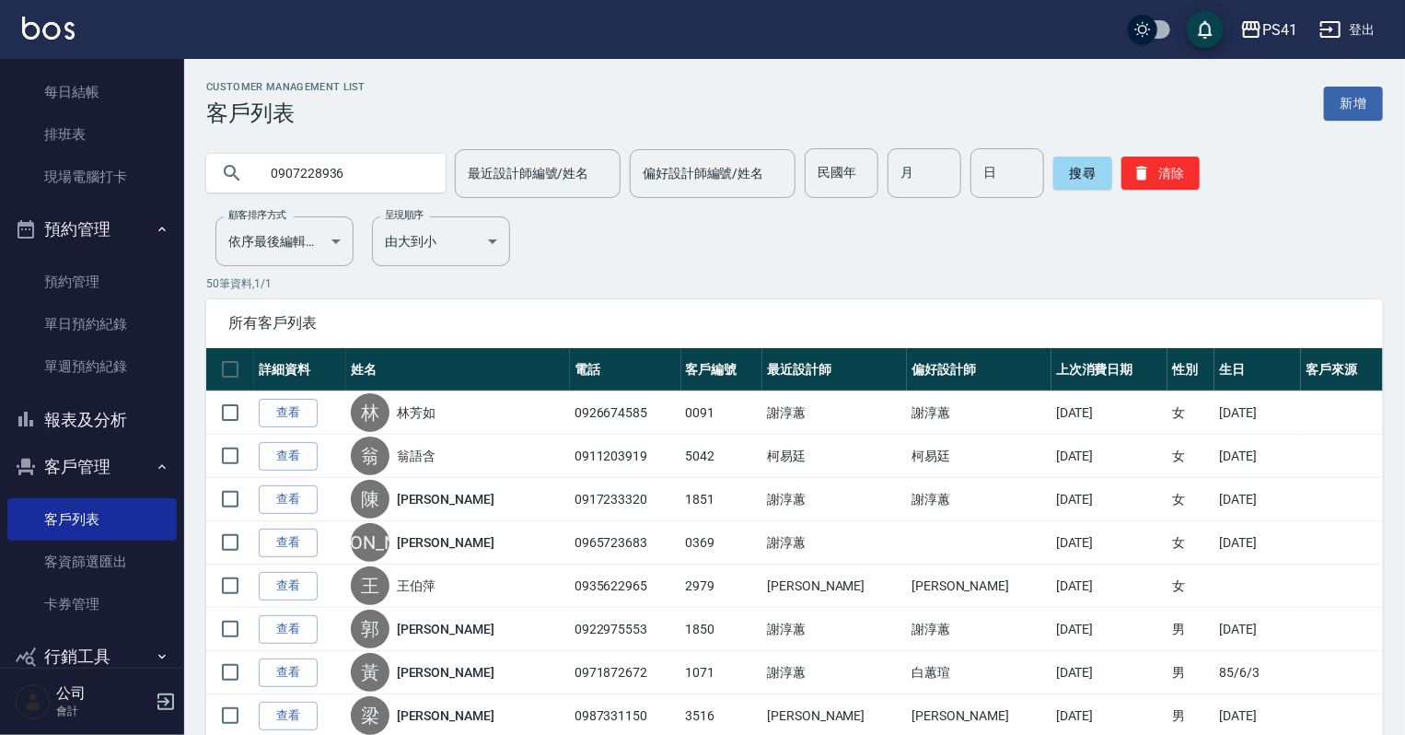 Image resolution: width=1405 pixels, height=735 pixels. Describe the element at coordinates (92, 282) in the screenshot. I see `a: 預約管理` at that location.